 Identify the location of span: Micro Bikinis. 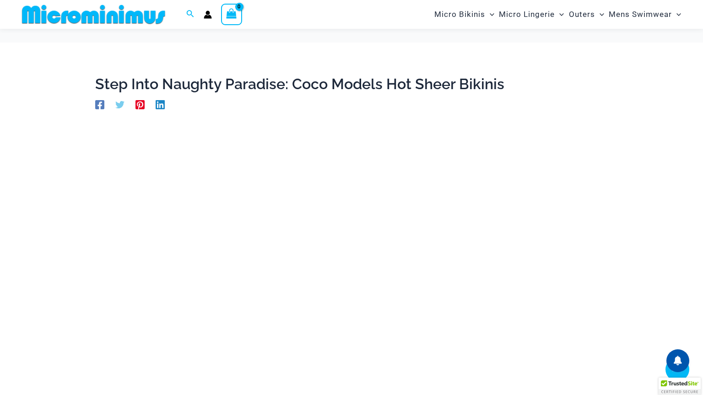
(460, 14).